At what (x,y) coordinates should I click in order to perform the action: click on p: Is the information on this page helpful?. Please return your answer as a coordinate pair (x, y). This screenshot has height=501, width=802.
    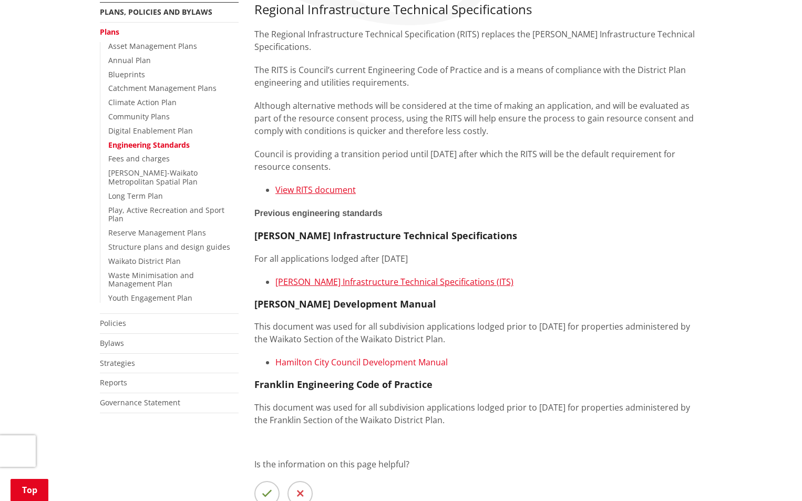
    Looking at the image, I should click on (478, 464).